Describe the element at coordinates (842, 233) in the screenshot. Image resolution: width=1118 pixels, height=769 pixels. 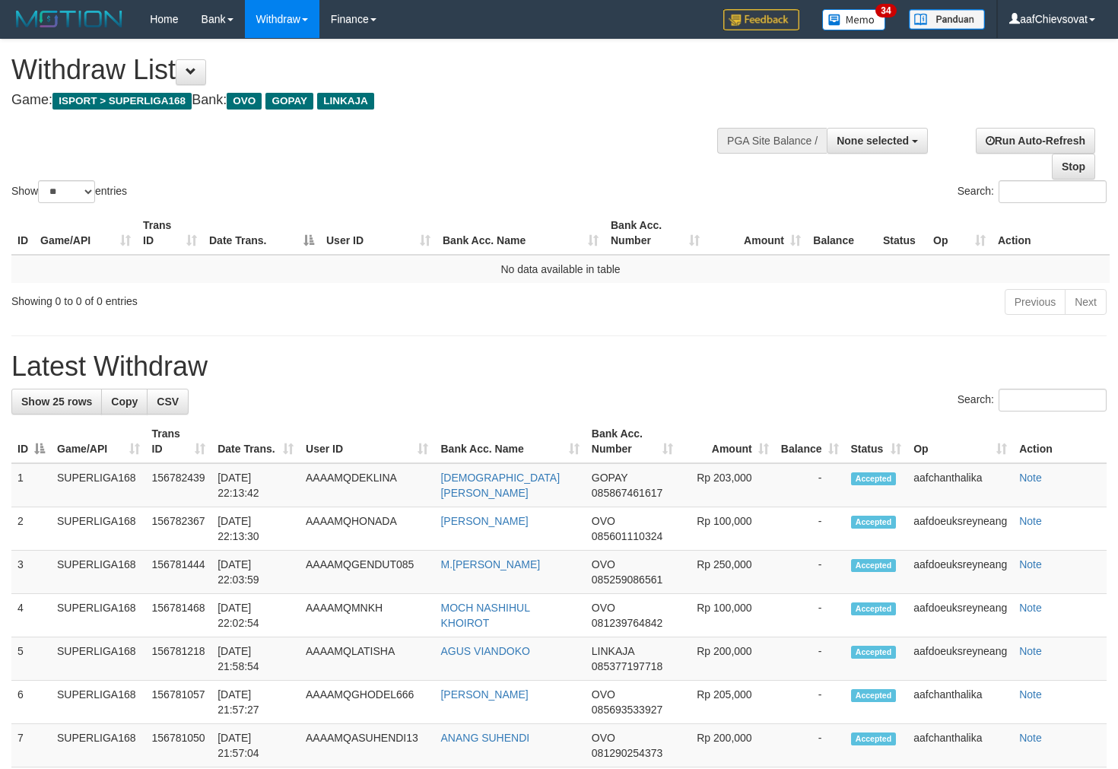
I see `th: Balance` at that location.